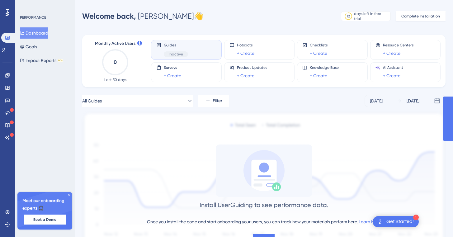 The width and height of the screenshot is (453, 237). I want to click on text: 0, so click(115, 62).